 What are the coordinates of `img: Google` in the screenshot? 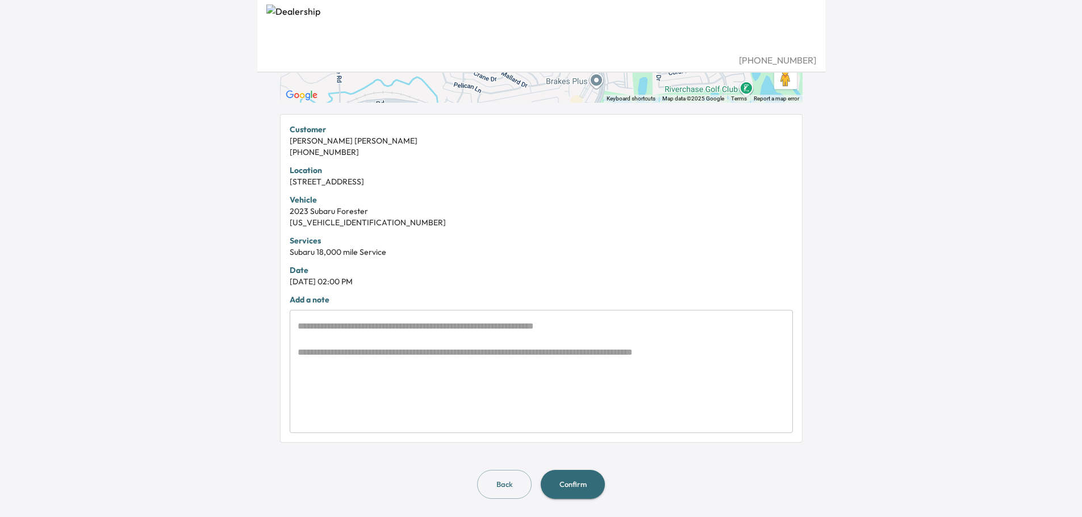 It's located at (301, 95).